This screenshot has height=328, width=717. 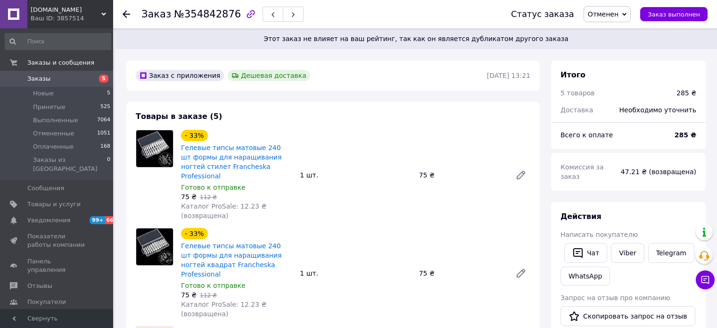 What do you see at coordinates (179, 116) in the screenshot?
I see `span: Товары в заказе (5)` at bounding box center [179, 116].